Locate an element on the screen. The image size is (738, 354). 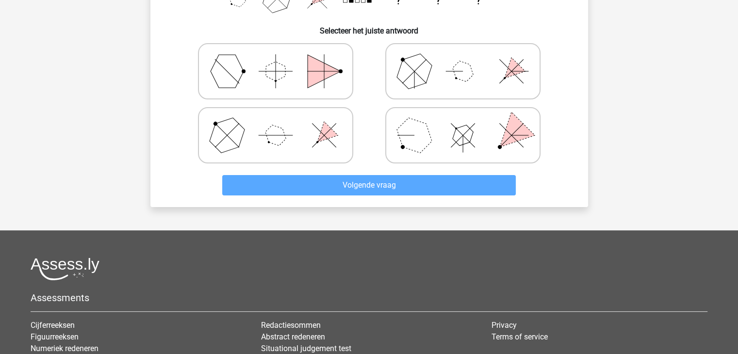
a: Abstract redeneren is located at coordinates (293, 337).